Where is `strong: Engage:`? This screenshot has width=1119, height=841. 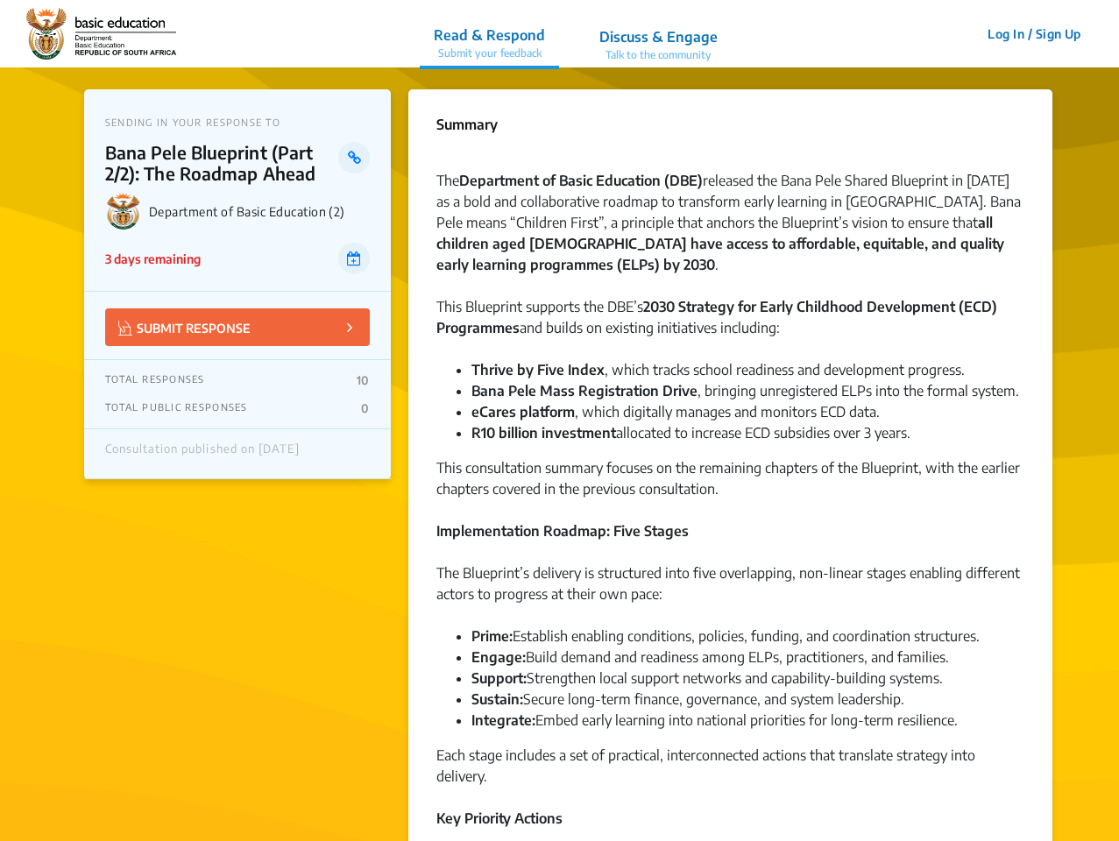
strong: Engage: is located at coordinates (499, 657).